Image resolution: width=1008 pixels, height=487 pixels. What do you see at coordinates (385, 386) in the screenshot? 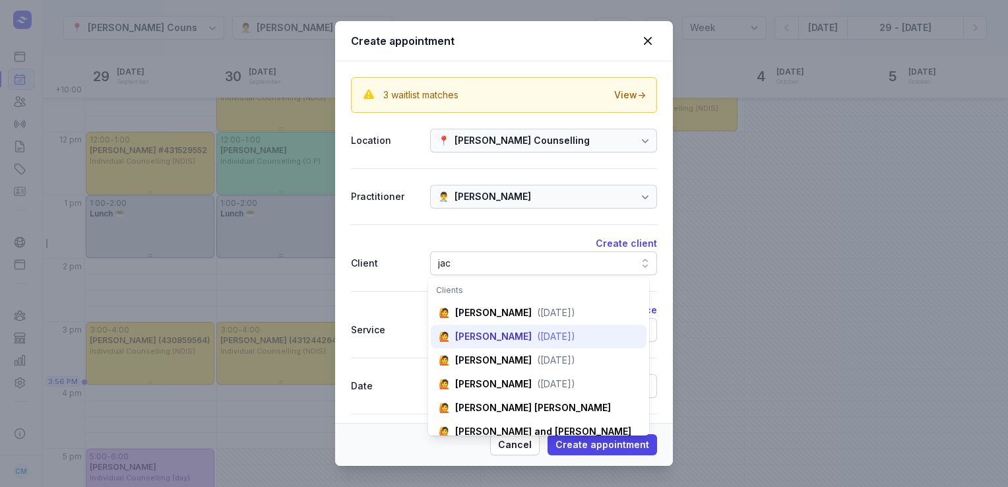
I see `div: Date` at bounding box center [385, 386].